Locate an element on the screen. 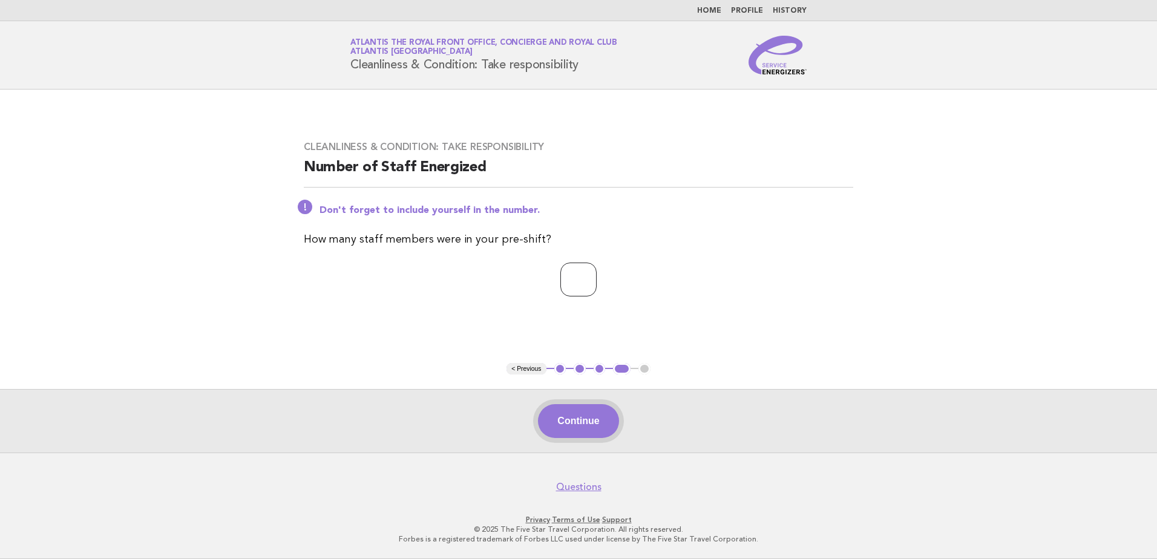 This screenshot has width=1157, height=559. button: 2 is located at coordinates (580, 369).